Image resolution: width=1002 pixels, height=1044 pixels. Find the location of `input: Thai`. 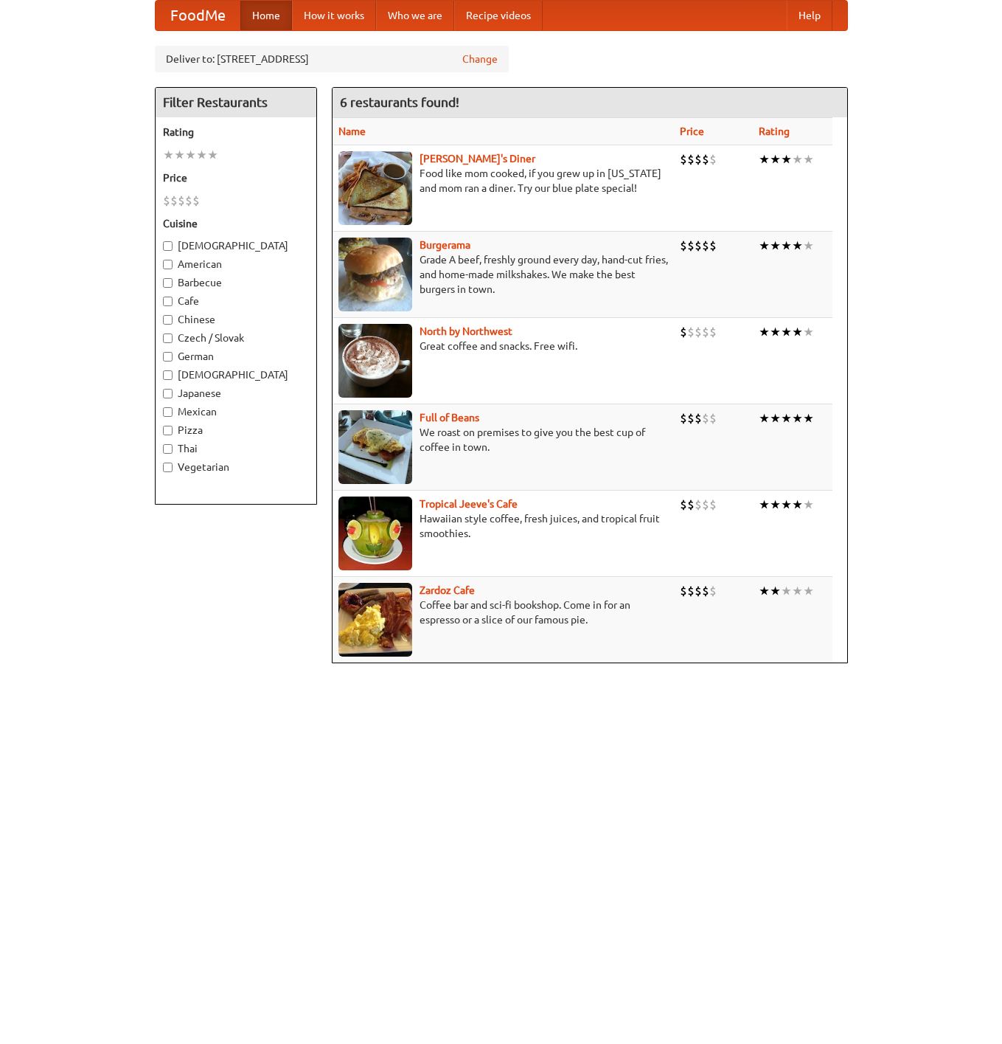

input: Thai is located at coordinates (167, 448).